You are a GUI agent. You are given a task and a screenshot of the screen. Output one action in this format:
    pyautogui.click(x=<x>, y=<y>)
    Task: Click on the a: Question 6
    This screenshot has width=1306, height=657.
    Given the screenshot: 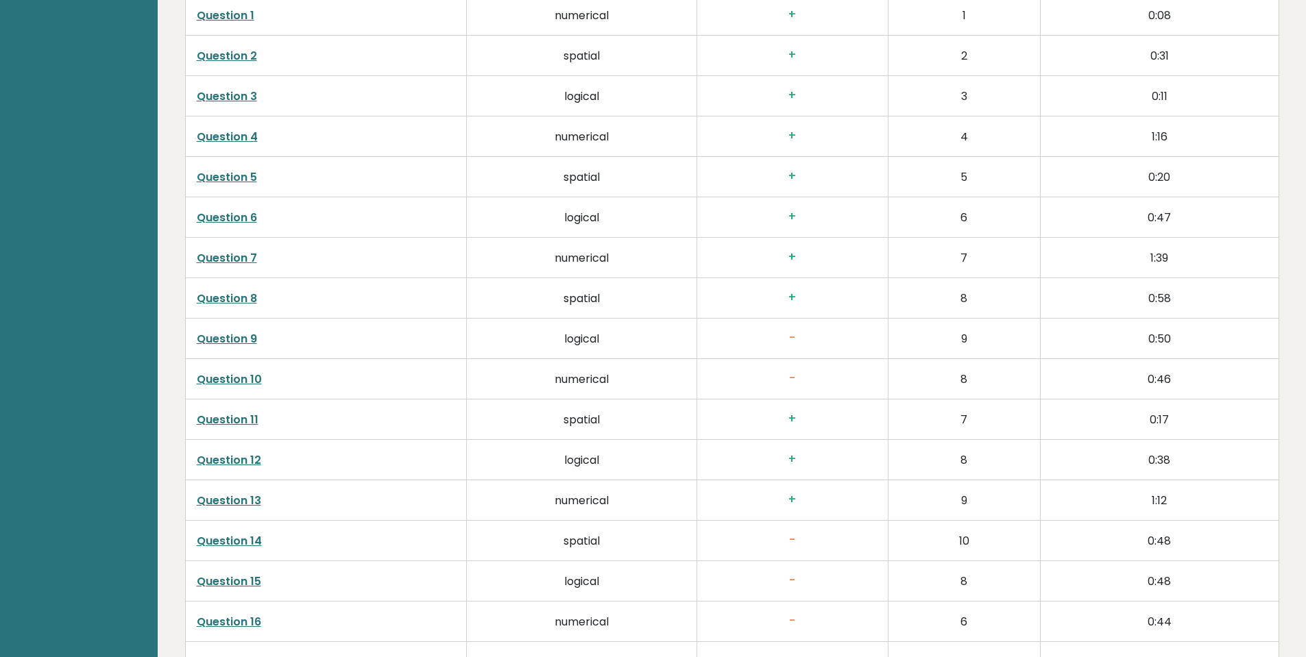 What is the action you would take?
    pyautogui.click(x=227, y=217)
    